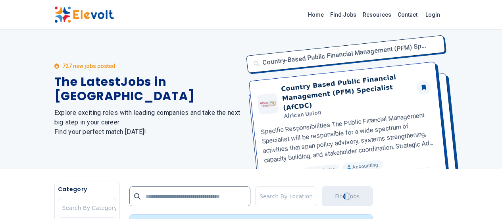 This screenshot has height=219, width=502. I want to click on a: Home, so click(316, 15).